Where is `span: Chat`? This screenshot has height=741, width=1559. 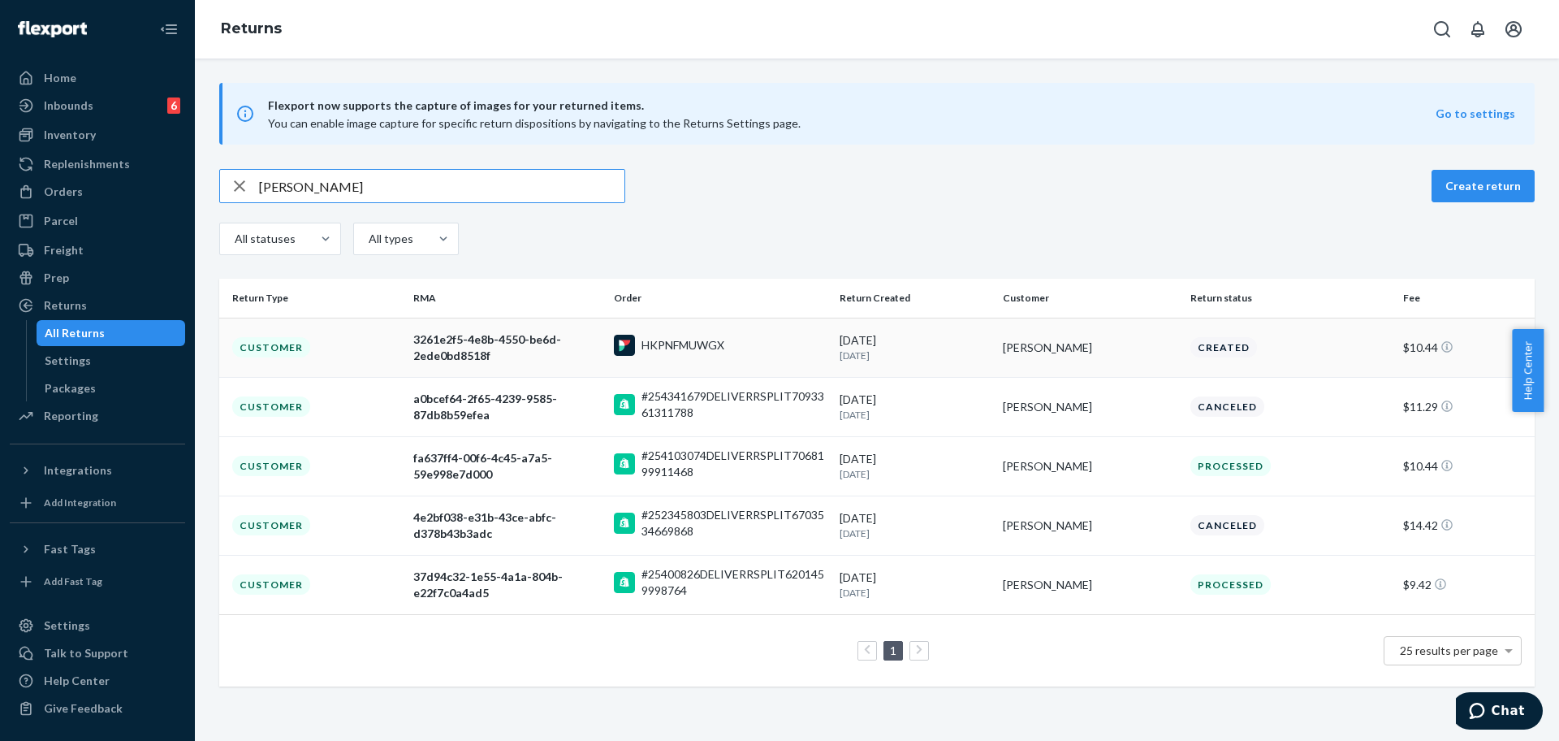
span: Chat is located at coordinates (52, 19).